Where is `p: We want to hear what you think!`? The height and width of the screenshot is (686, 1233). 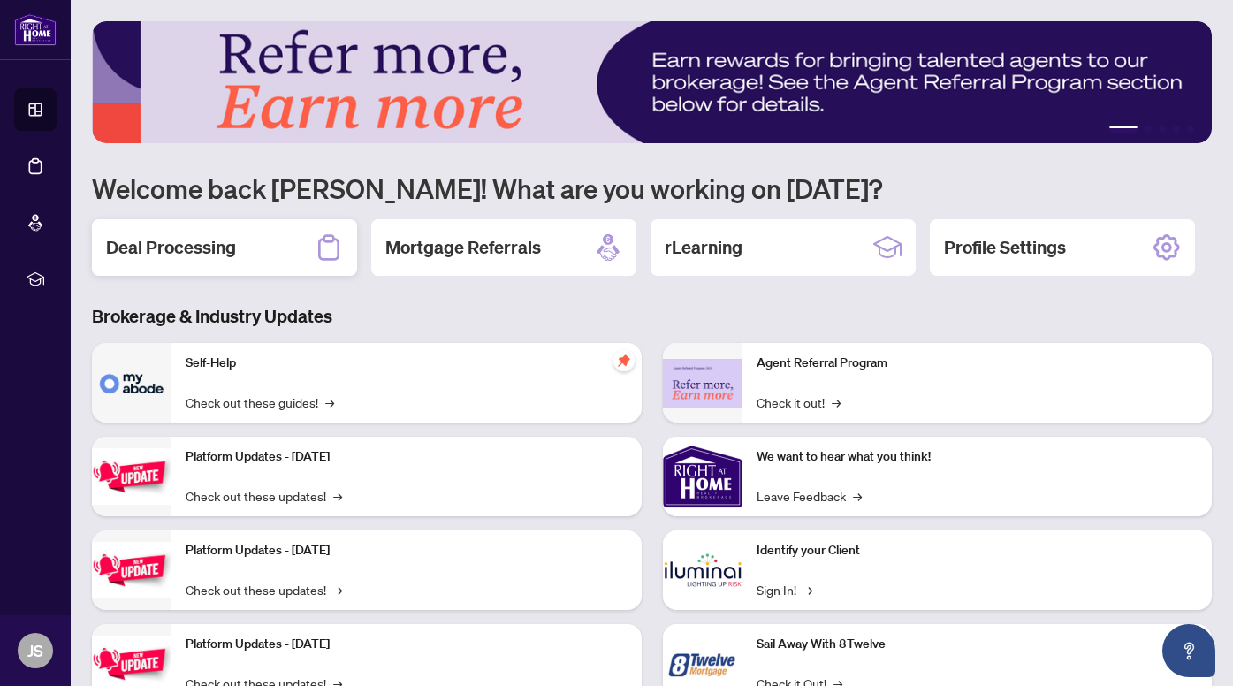 p: We want to hear what you think! is located at coordinates (978, 457).